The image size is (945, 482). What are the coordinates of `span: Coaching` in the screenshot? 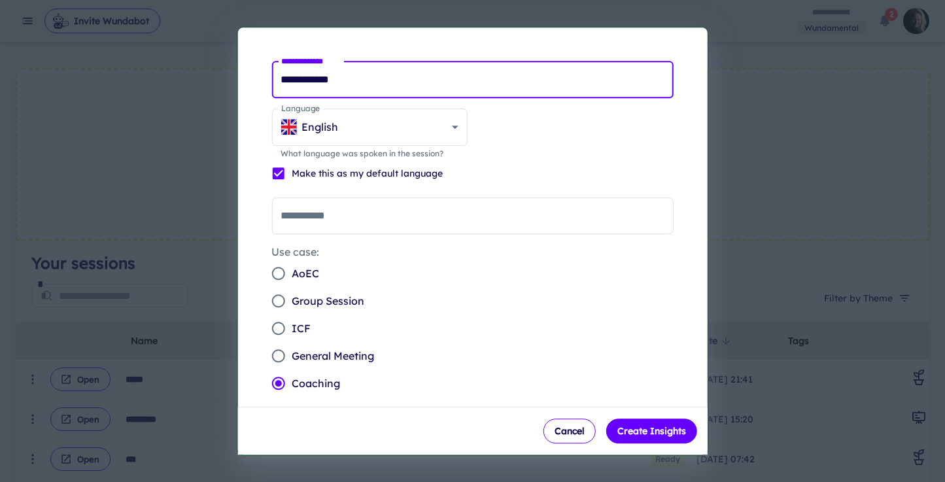 It's located at (316, 383).